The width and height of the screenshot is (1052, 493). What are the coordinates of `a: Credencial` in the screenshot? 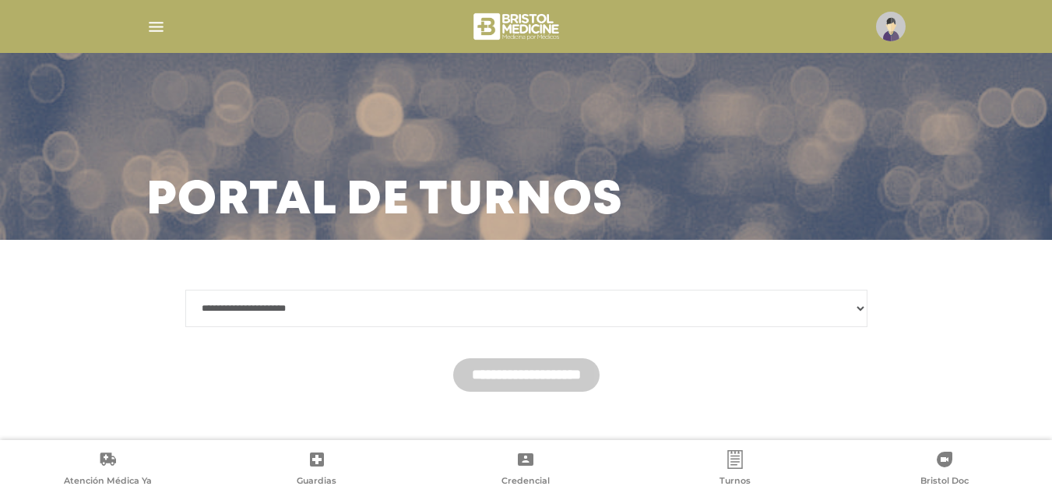 It's located at (526, 470).